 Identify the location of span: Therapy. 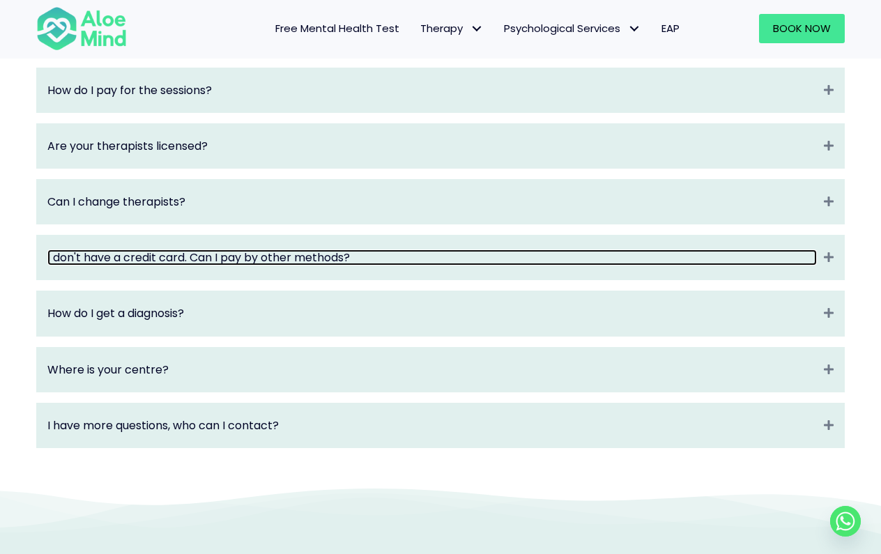
(452, 28).